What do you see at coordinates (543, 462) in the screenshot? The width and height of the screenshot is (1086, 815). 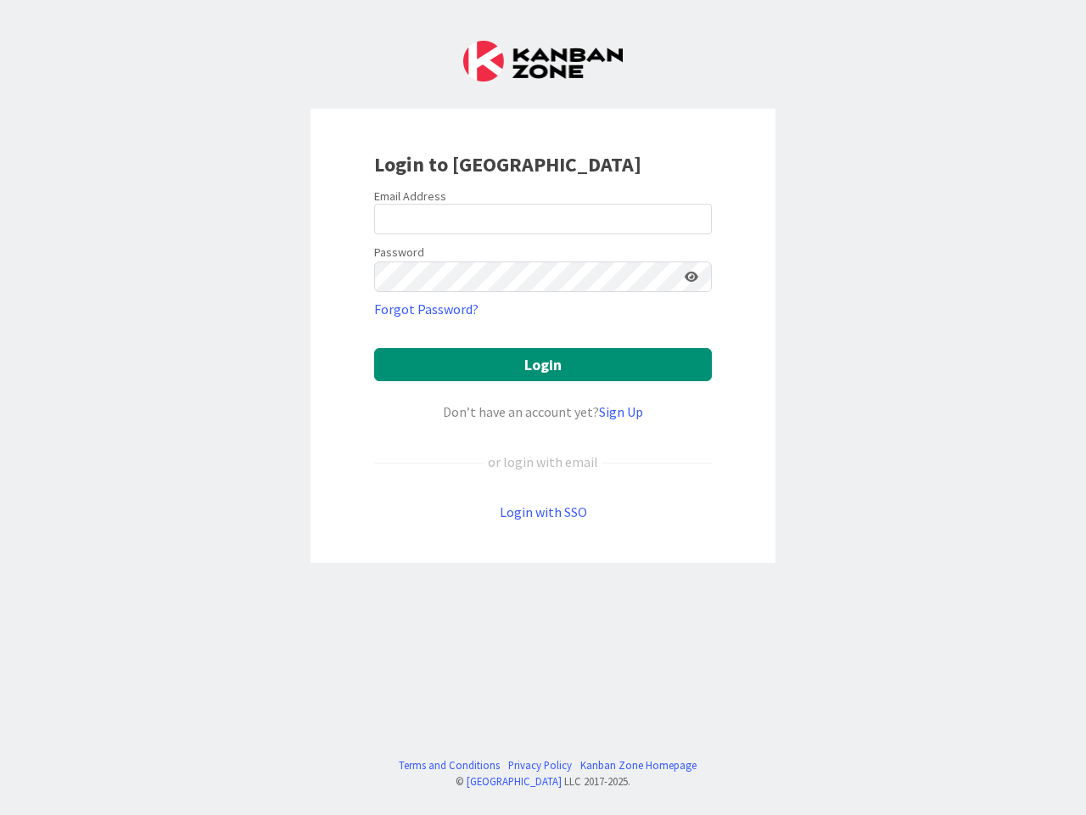 I see `div: or login with email` at bounding box center [543, 462].